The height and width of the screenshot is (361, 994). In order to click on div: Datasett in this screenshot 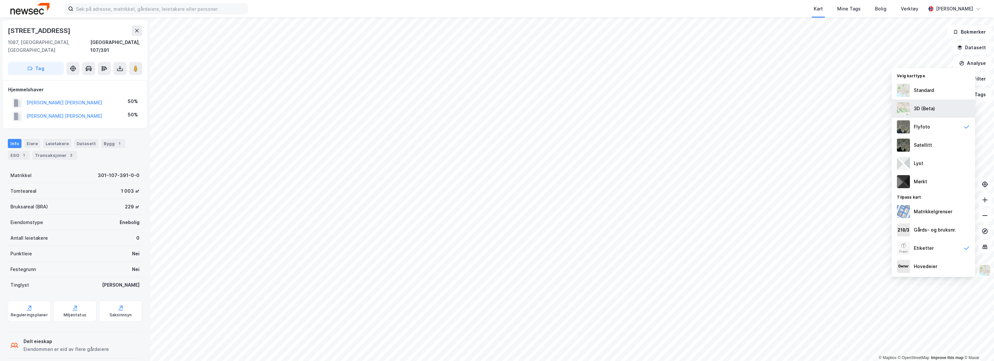, I will do `click(86, 143)`.